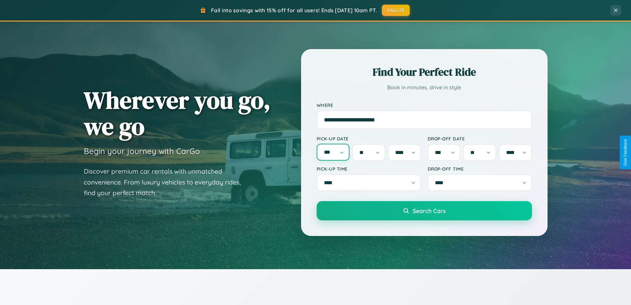  I want to click on label: Pick-up Time, so click(369, 168).